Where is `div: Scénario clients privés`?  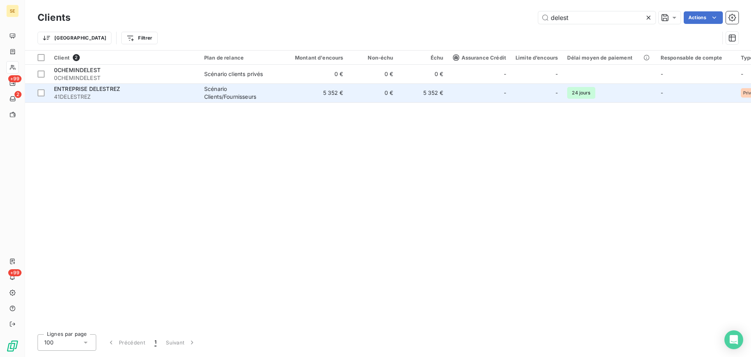
div: Scénario clients privés is located at coordinates (234, 74).